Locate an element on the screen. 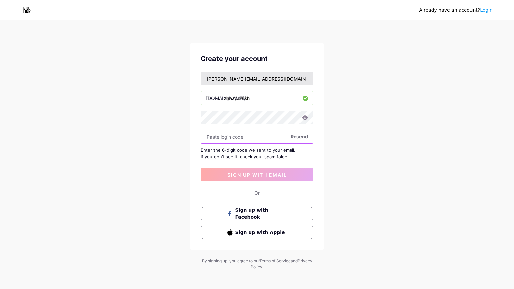 This screenshot has width=514, height=289. input: Paste login code is located at coordinates (257, 137).